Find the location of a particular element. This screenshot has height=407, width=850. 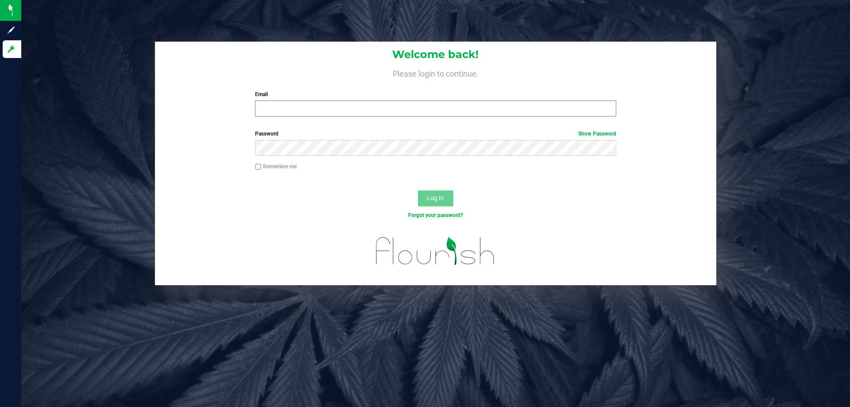

inline-svg: Sign up is located at coordinates (11, 30).